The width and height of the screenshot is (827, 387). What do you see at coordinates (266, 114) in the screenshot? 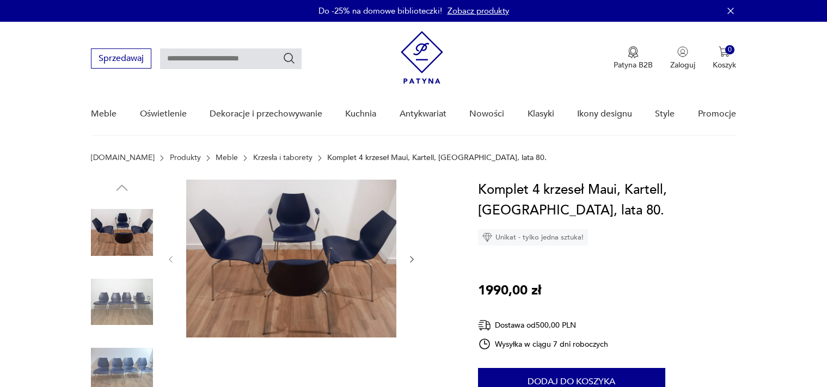
I see `a: Dekoracje i przechowywanie` at bounding box center [266, 114].